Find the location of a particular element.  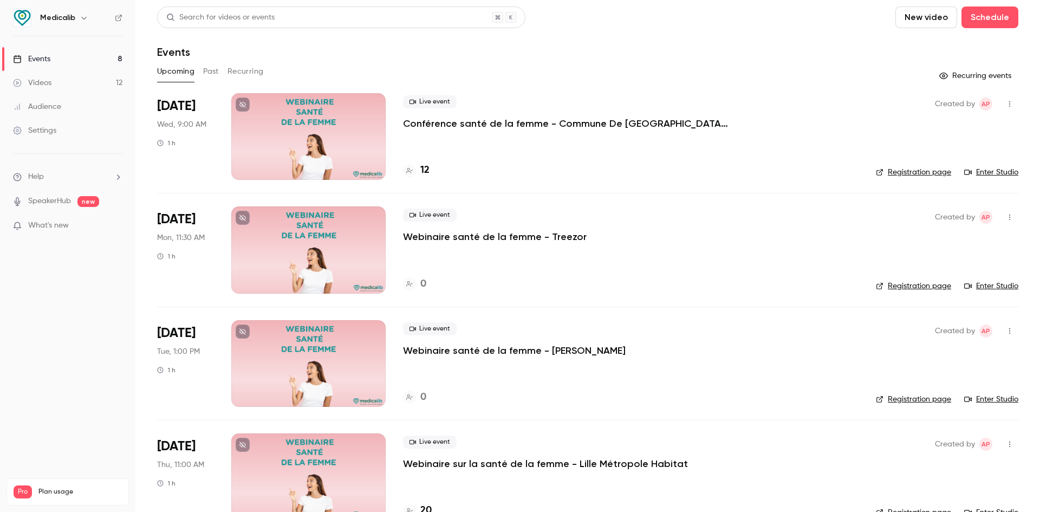

span: Tue, 1:00 PM is located at coordinates (178, 351).